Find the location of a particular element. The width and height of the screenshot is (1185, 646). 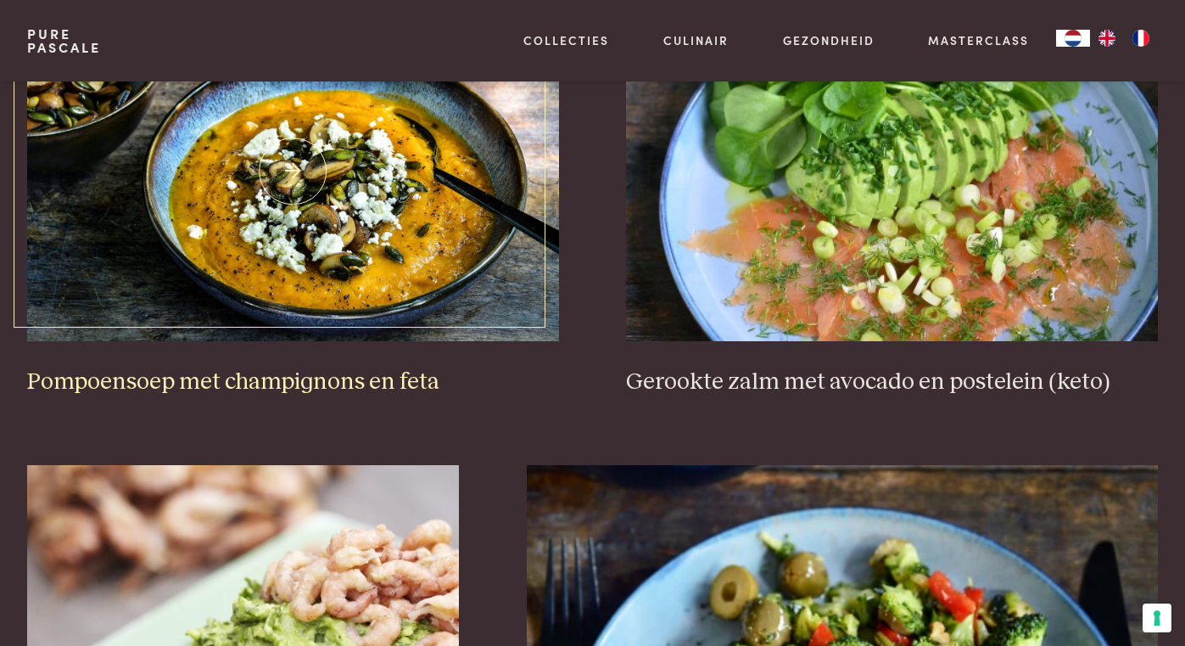

a: FR is located at coordinates (1141, 38).